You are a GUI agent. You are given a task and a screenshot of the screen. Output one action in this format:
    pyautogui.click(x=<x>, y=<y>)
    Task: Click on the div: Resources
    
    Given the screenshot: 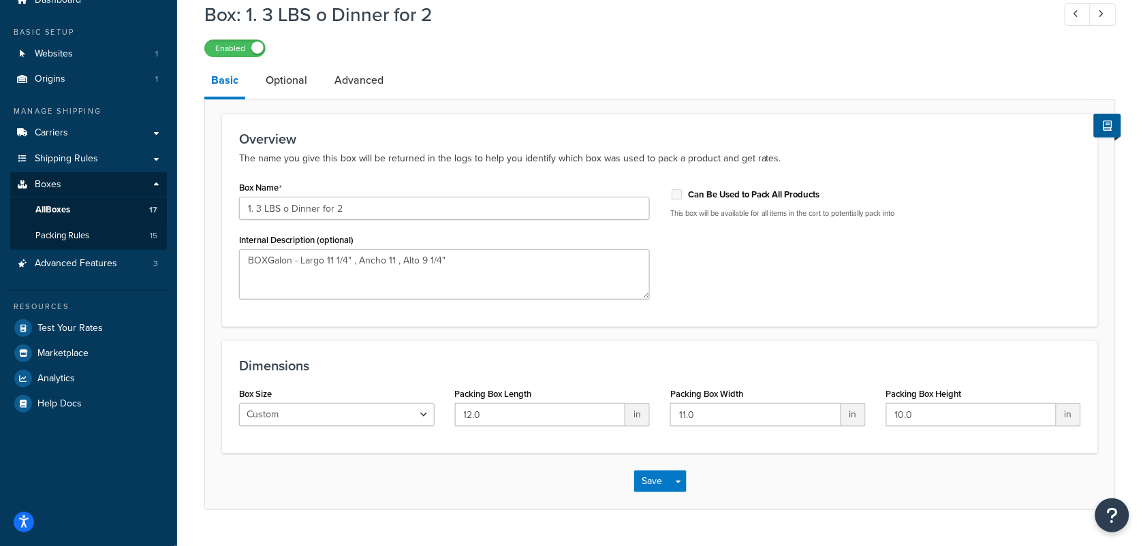 What is the action you would take?
    pyautogui.click(x=89, y=306)
    